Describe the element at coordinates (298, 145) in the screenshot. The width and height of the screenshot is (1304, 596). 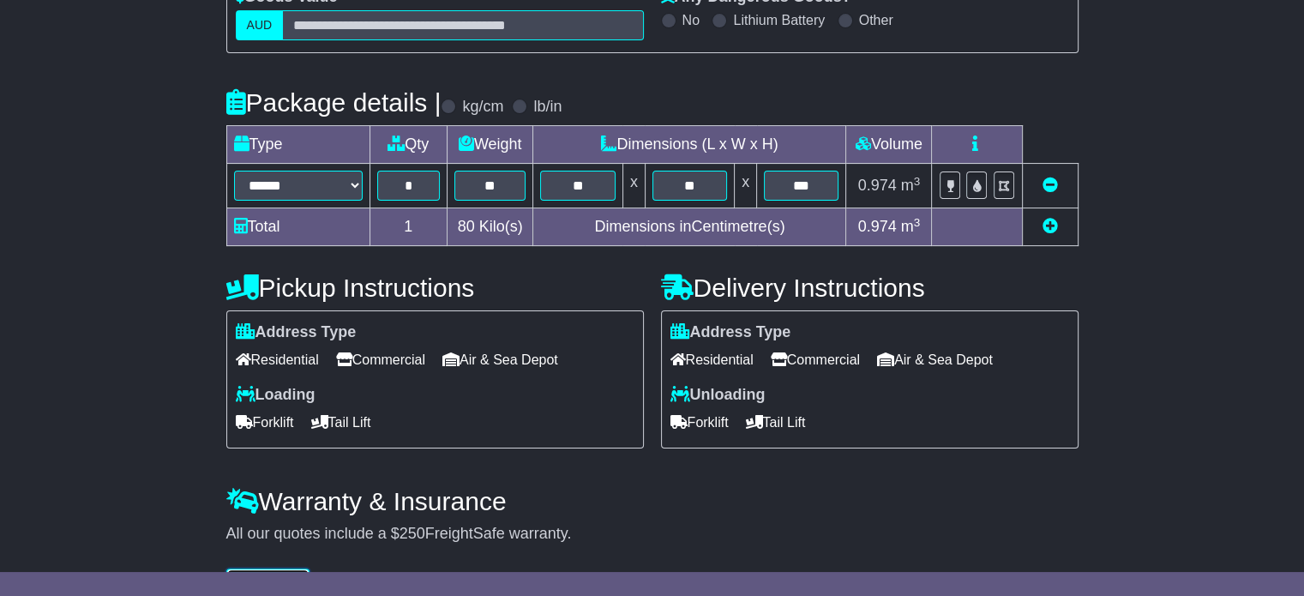
I see `td: Type` at that location.